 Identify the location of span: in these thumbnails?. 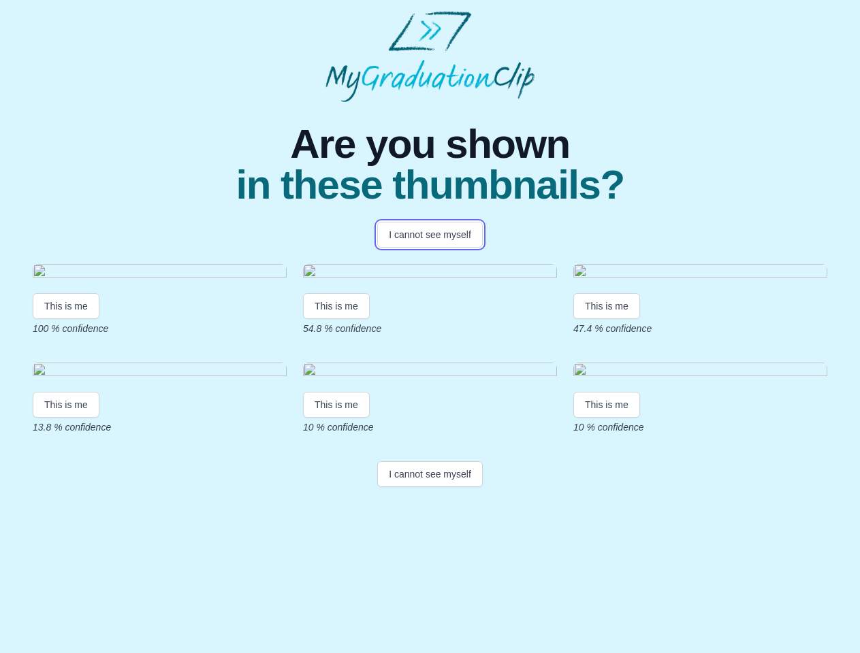
(430, 185).